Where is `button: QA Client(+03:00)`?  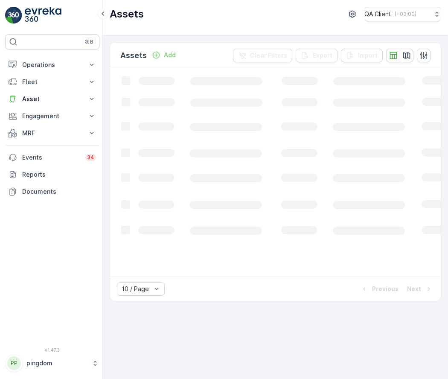
button: QA Client(+03:00) is located at coordinates (402, 14).